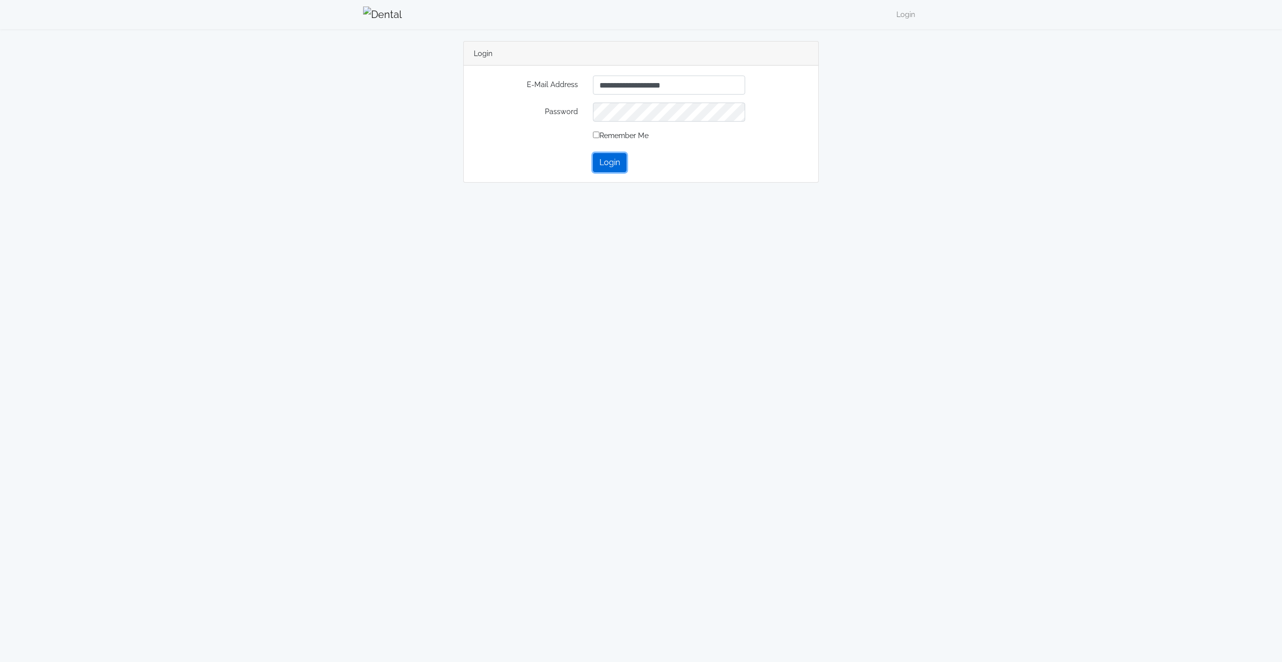 The width and height of the screenshot is (1282, 662). I want to click on img: Dental Whale Logo, so click(383, 15).